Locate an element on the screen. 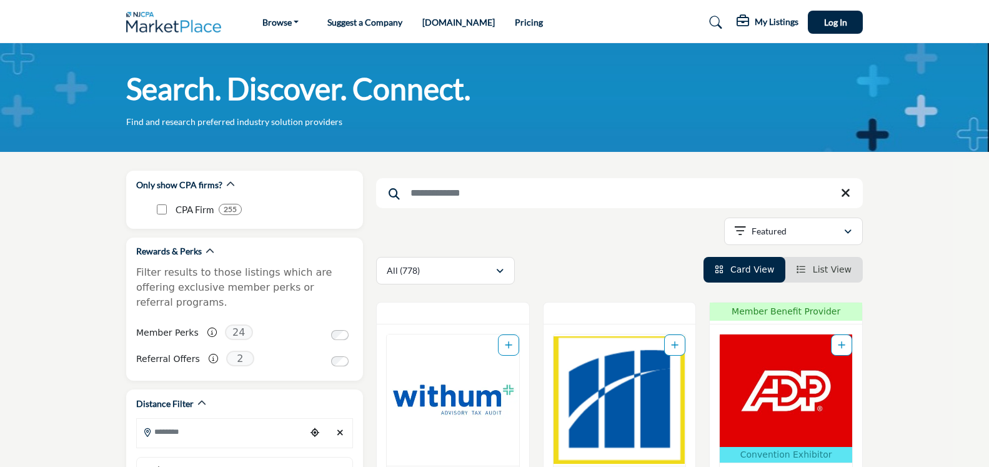  b: 255 is located at coordinates (230, 209).